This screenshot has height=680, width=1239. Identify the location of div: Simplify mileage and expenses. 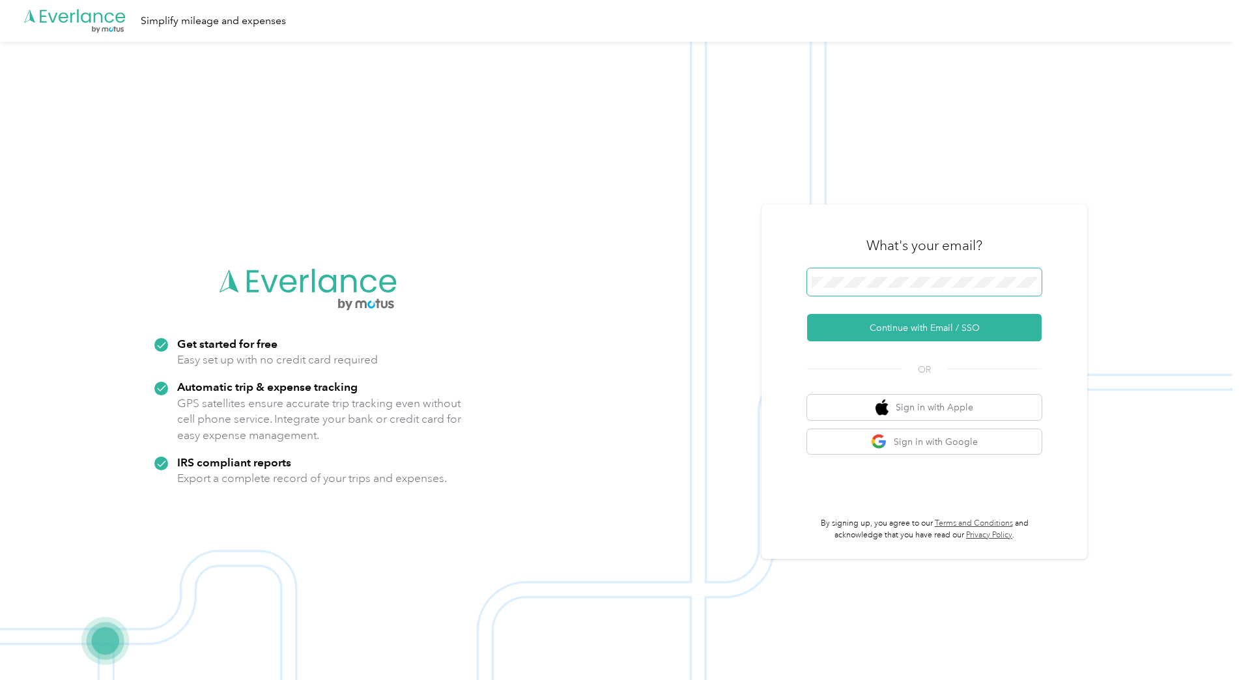
(213, 21).